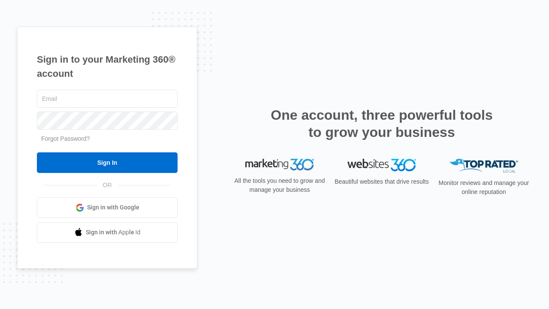  I want to click on a: Sign in with Apple Id, so click(107, 232).